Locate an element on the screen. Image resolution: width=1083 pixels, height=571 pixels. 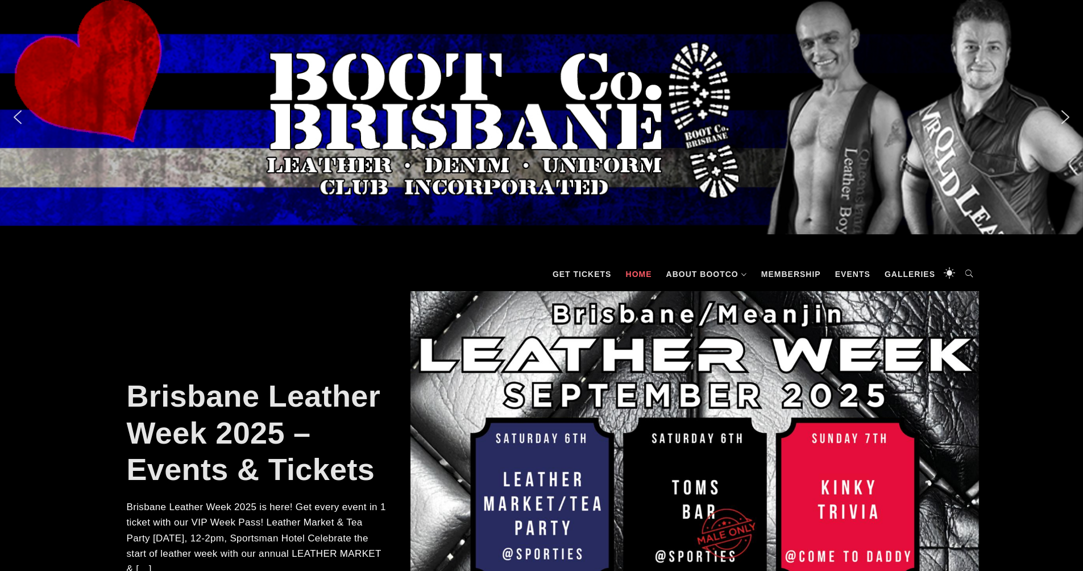
a: About BootCo is located at coordinates (706, 274).